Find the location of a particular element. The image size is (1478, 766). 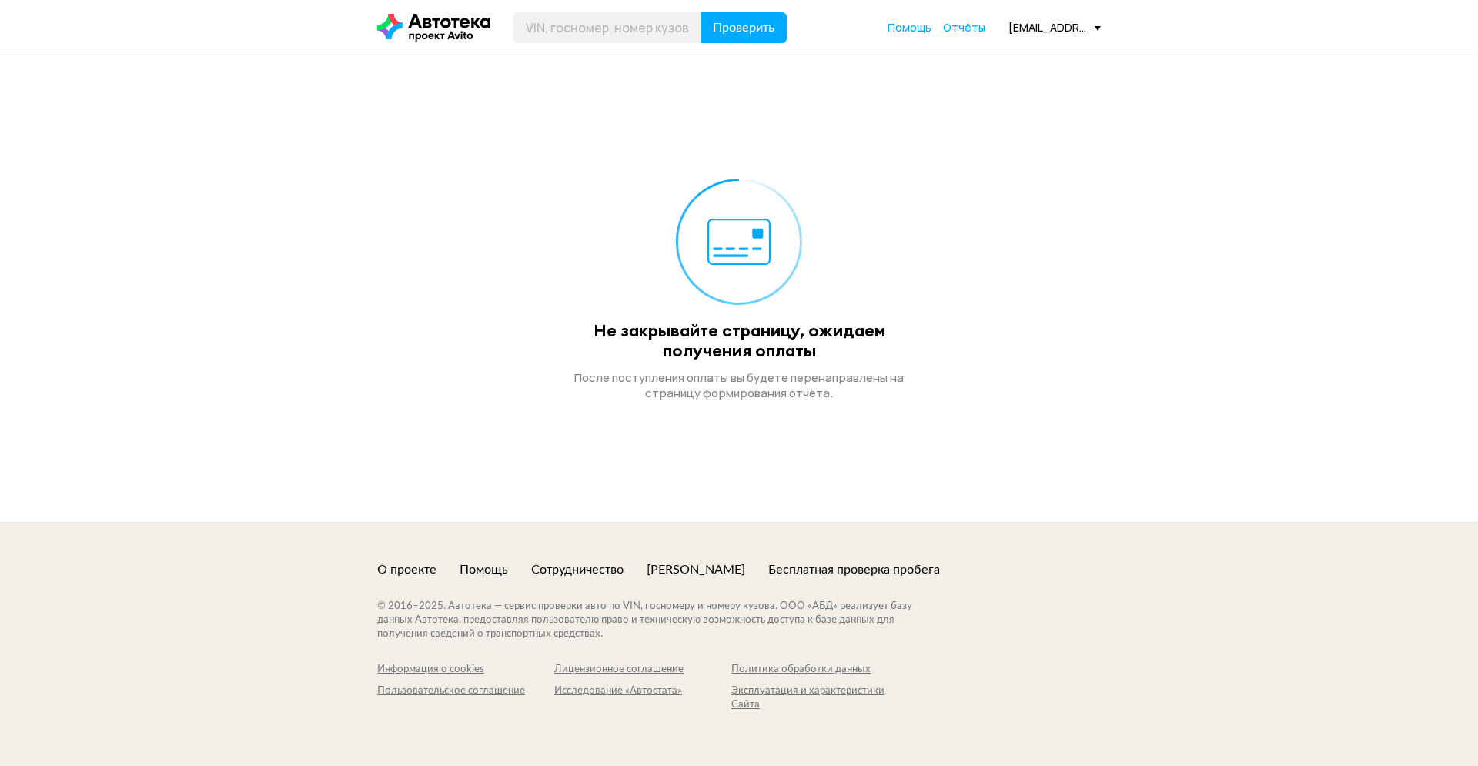

a: Отчёты is located at coordinates (964, 28).